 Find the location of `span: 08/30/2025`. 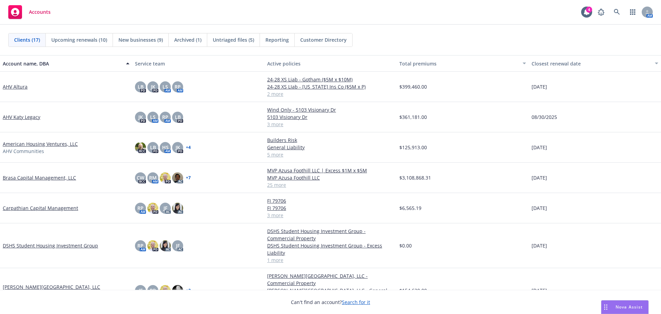

span: 08/30/2025 is located at coordinates (544, 117).